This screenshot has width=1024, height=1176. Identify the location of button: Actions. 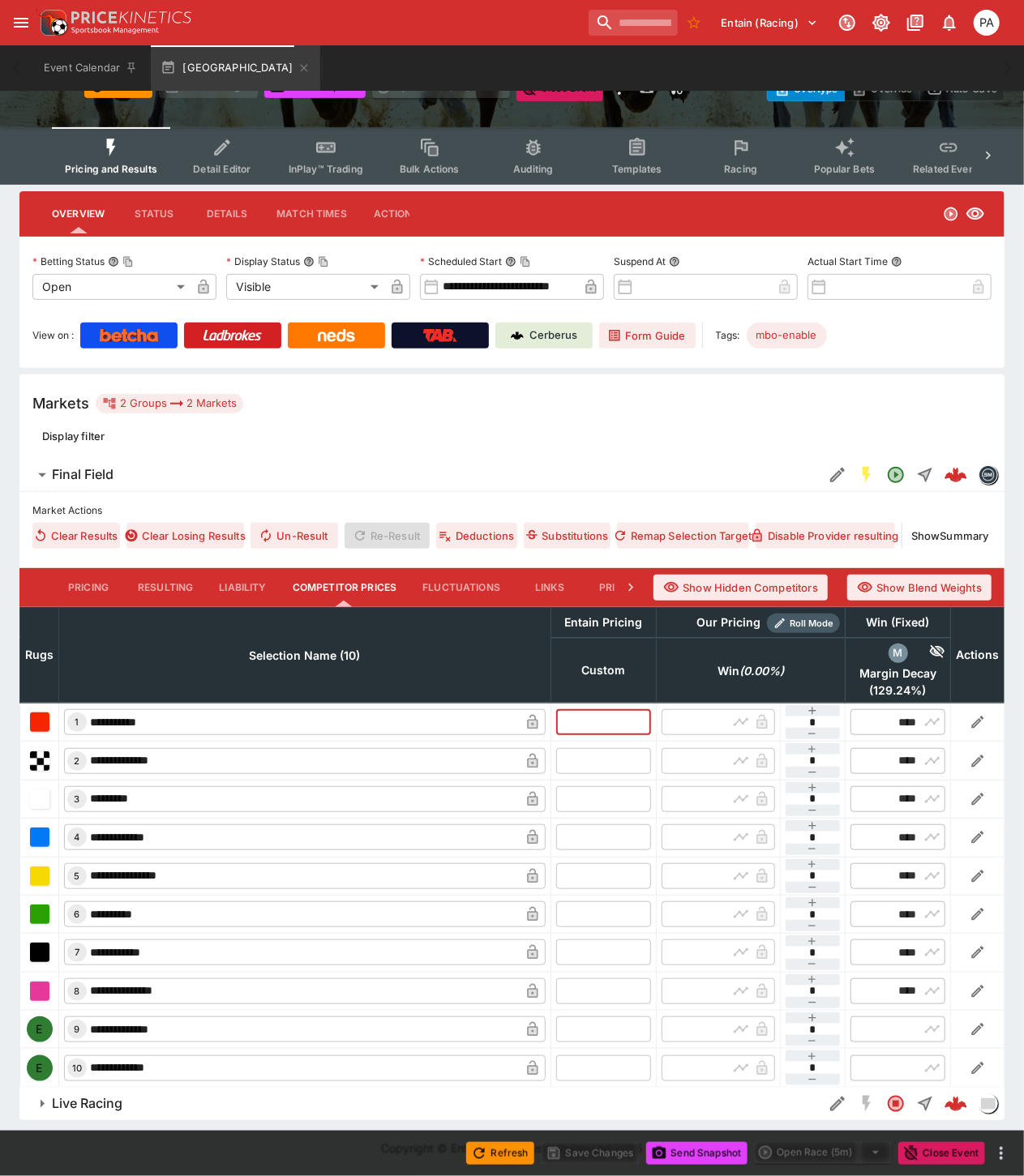
(396, 214).